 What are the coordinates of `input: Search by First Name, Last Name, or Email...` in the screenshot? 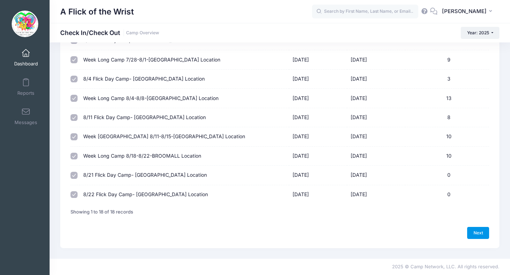 It's located at (365, 12).